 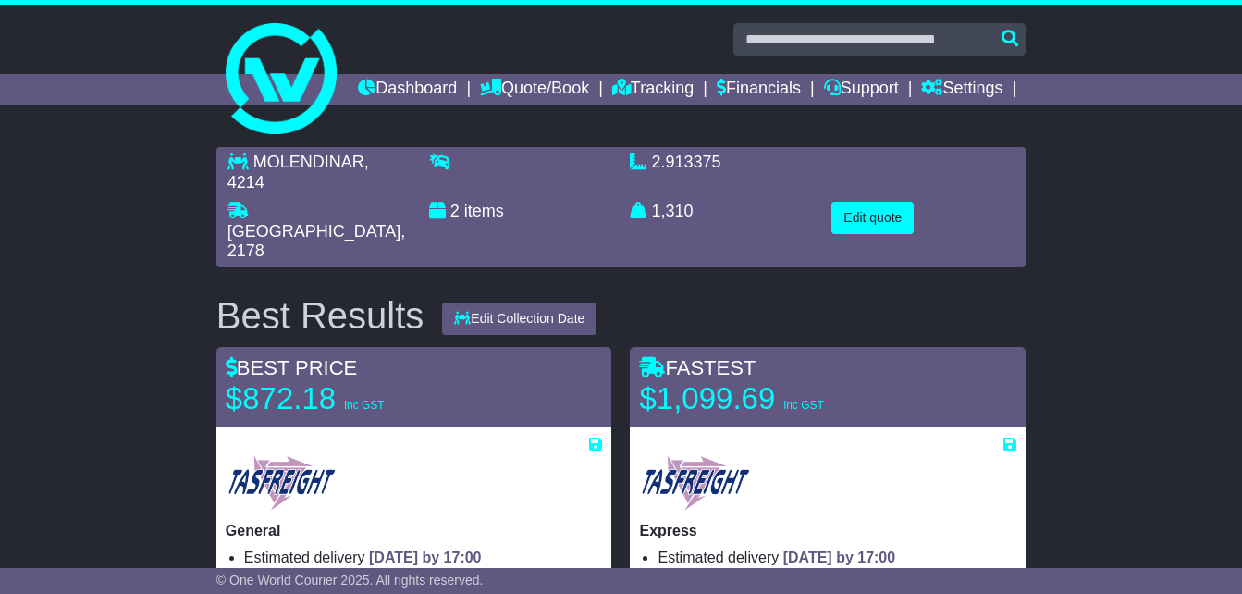 I want to click on span: BEST PRICE, so click(x=291, y=367).